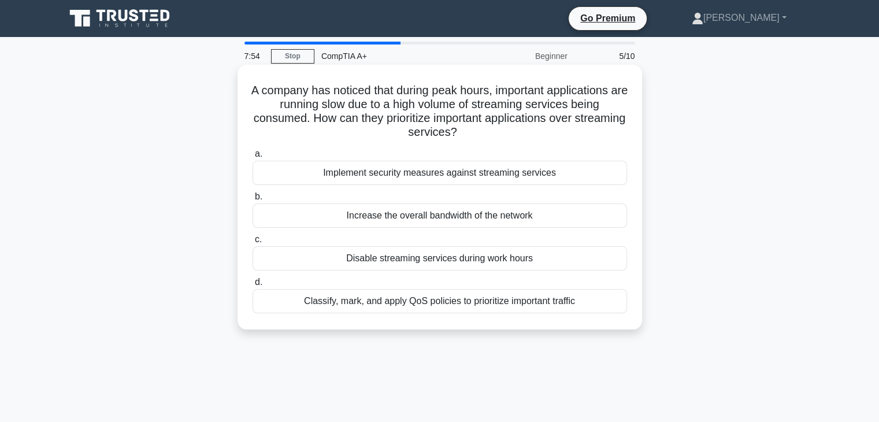  I want to click on div: Beginner, so click(523, 56).